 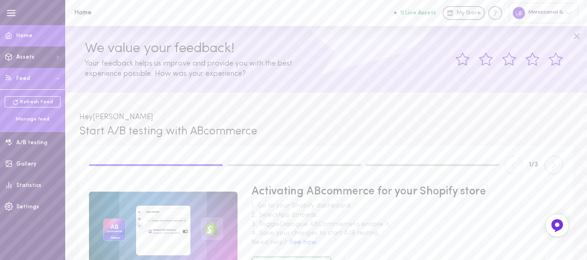 I want to click on h1: Home, so click(x=151, y=13).